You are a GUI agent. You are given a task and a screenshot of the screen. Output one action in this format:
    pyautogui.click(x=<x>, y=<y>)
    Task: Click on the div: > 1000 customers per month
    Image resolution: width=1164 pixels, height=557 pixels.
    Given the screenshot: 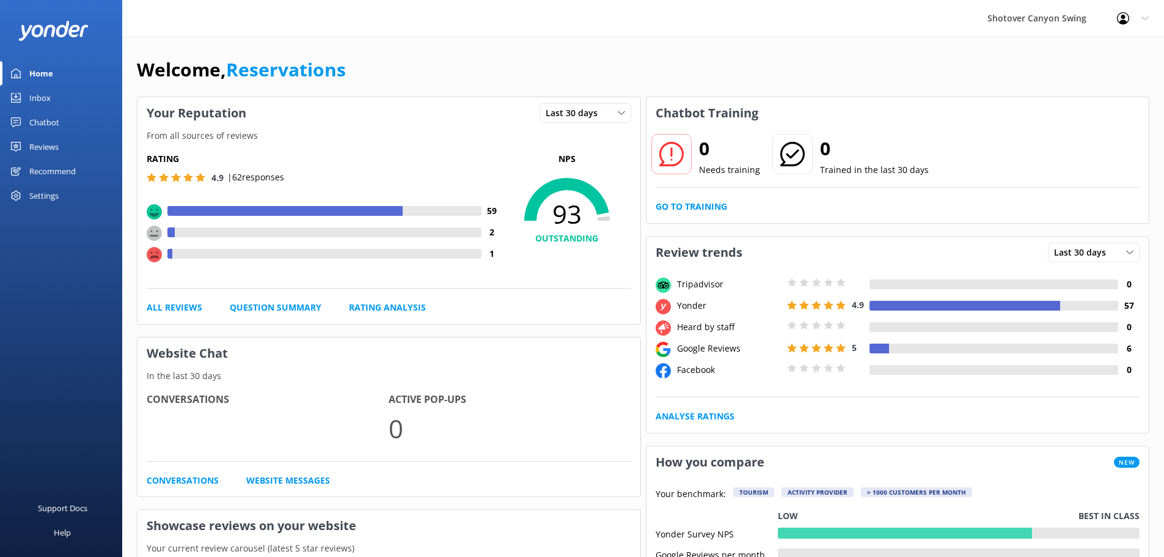 What is the action you would take?
    pyautogui.click(x=917, y=492)
    